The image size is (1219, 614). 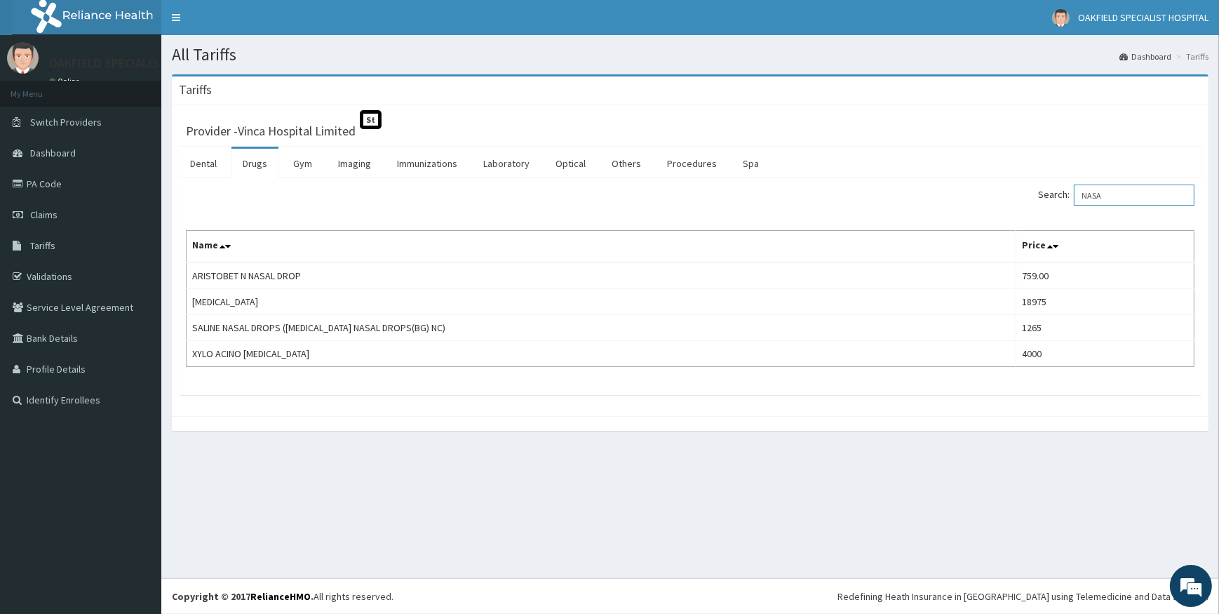 What do you see at coordinates (1106, 276) in the screenshot?
I see `td: 759.00` at bounding box center [1106, 276].